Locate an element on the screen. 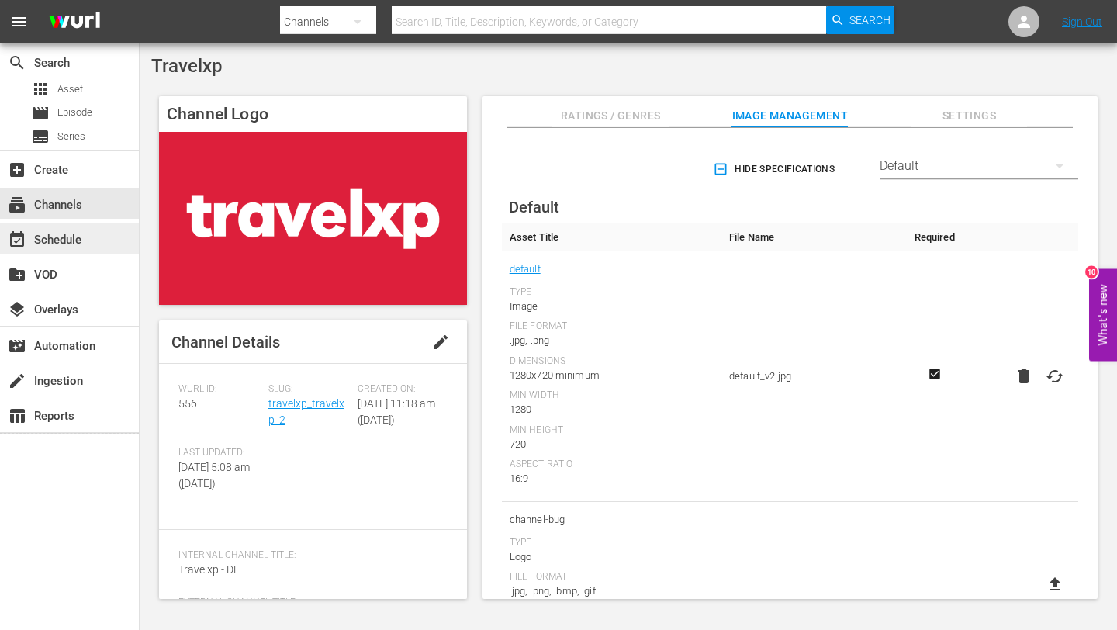 This screenshot has width=1117, height=630. div: Aspect Ratio is located at coordinates (611, 464).